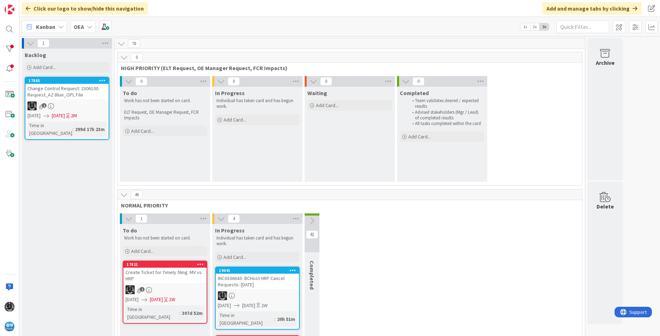 Image resolution: width=660 pixels, height=336 pixels. I want to click on div: 2M, so click(74, 116).